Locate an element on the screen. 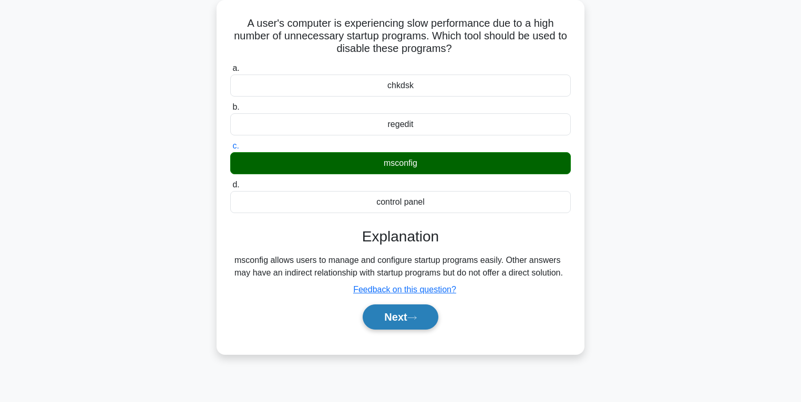 The height and width of the screenshot is (402, 801). h3: Explanation is located at coordinates (400, 237).